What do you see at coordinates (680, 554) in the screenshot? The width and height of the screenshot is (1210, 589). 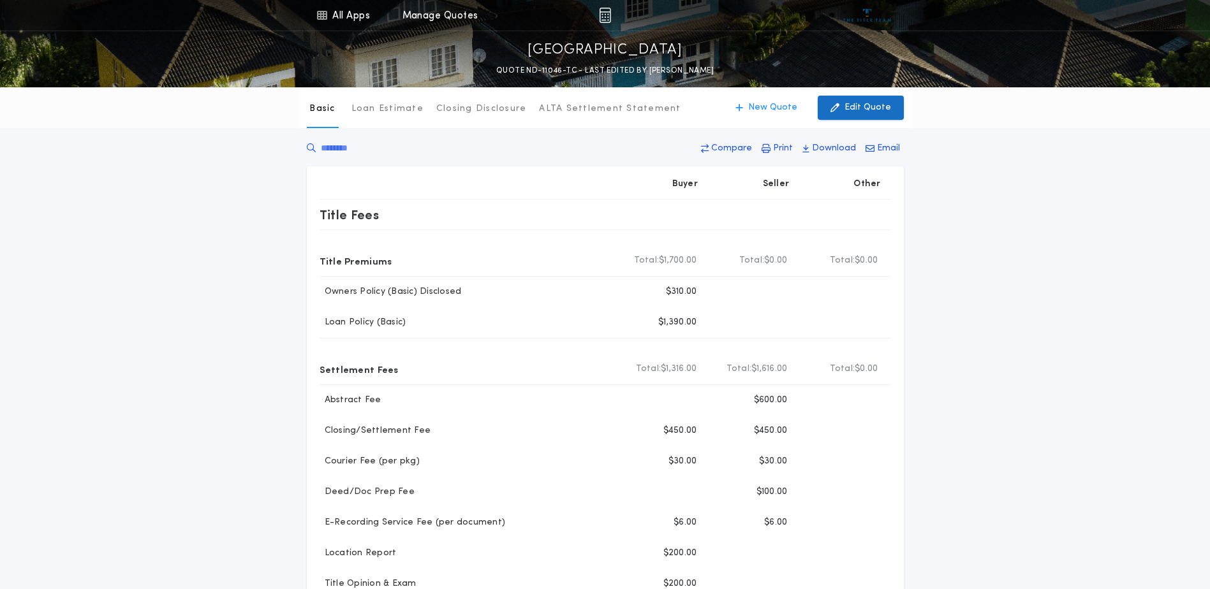 I see `p: $200.00` at bounding box center [680, 554].